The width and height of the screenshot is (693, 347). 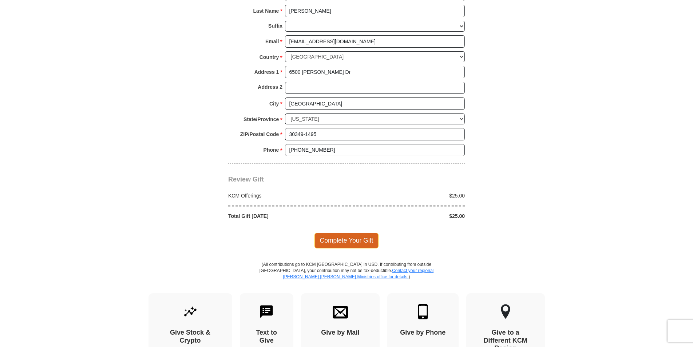 What do you see at coordinates (275, 26) in the screenshot?
I see `strong: Suffix` at bounding box center [275, 26].